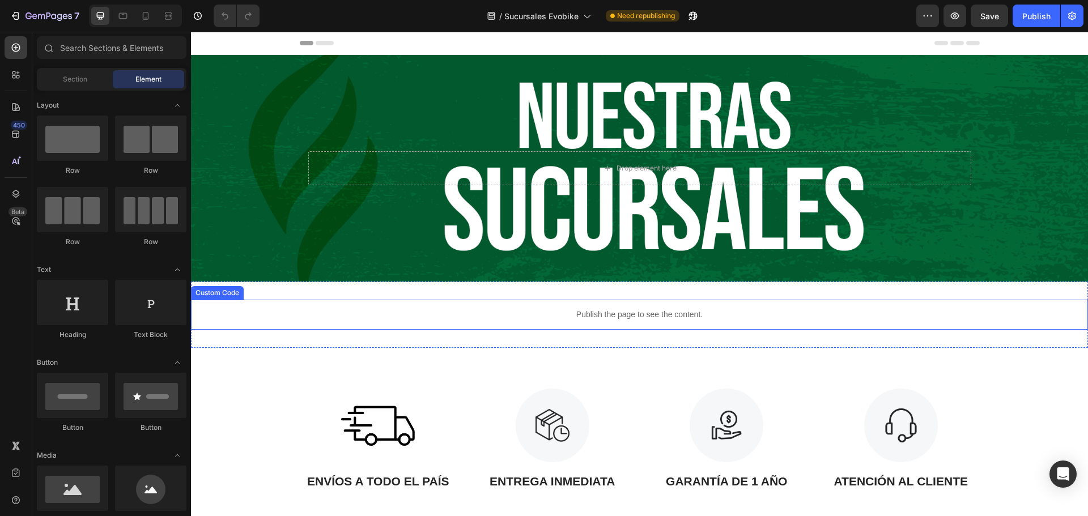 This screenshot has height=516, width=1088. I want to click on button: 7, so click(44, 16).